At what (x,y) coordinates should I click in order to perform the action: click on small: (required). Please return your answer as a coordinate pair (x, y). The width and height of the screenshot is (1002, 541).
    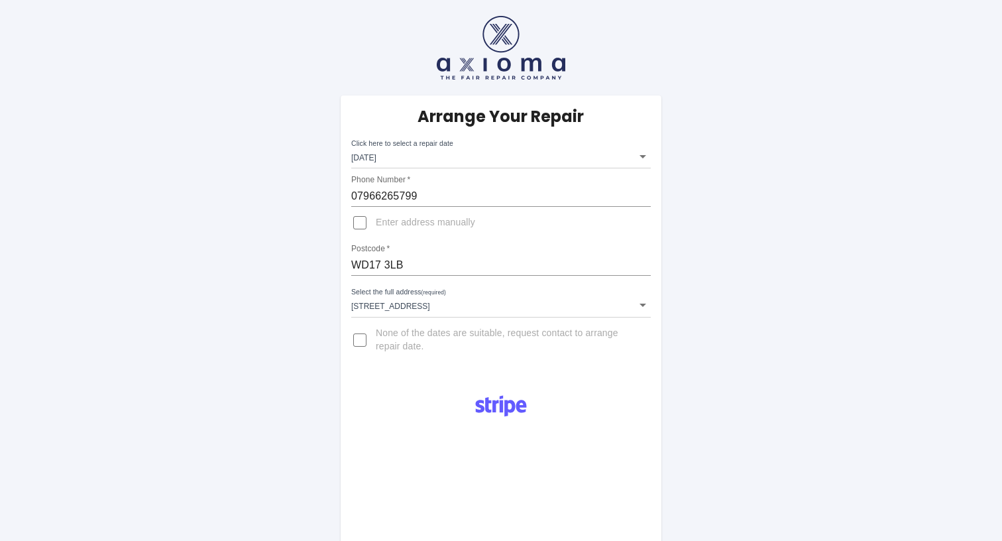
    Looking at the image, I should click on (434, 292).